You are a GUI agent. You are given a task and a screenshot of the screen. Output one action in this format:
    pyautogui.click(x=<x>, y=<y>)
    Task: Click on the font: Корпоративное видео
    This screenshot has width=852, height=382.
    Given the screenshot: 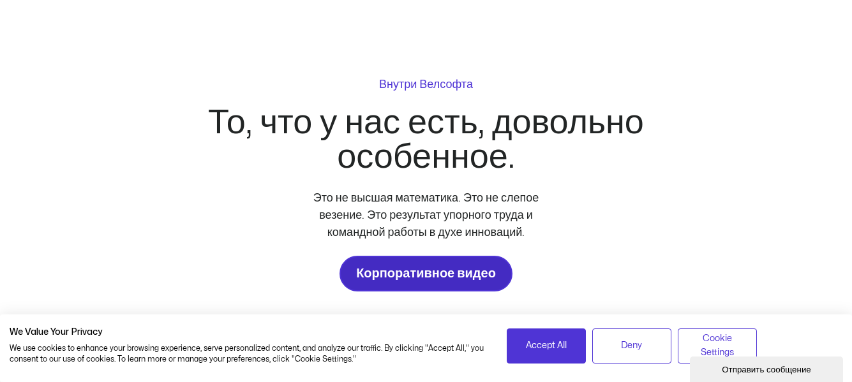 What is the action you would take?
    pyautogui.click(x=425, y=273)
    